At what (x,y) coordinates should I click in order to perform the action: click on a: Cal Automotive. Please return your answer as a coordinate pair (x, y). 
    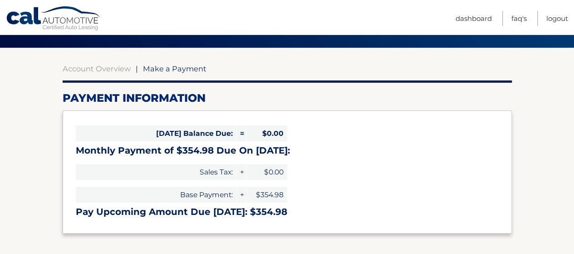
    Looking at the image, I should click on (54, 19).